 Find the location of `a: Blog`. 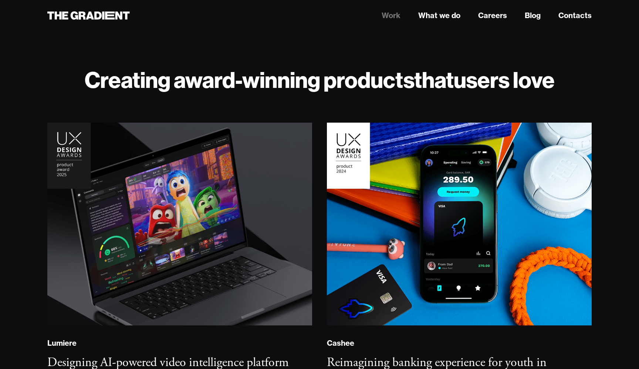

a: Blog is located at coordinates (532, 16).